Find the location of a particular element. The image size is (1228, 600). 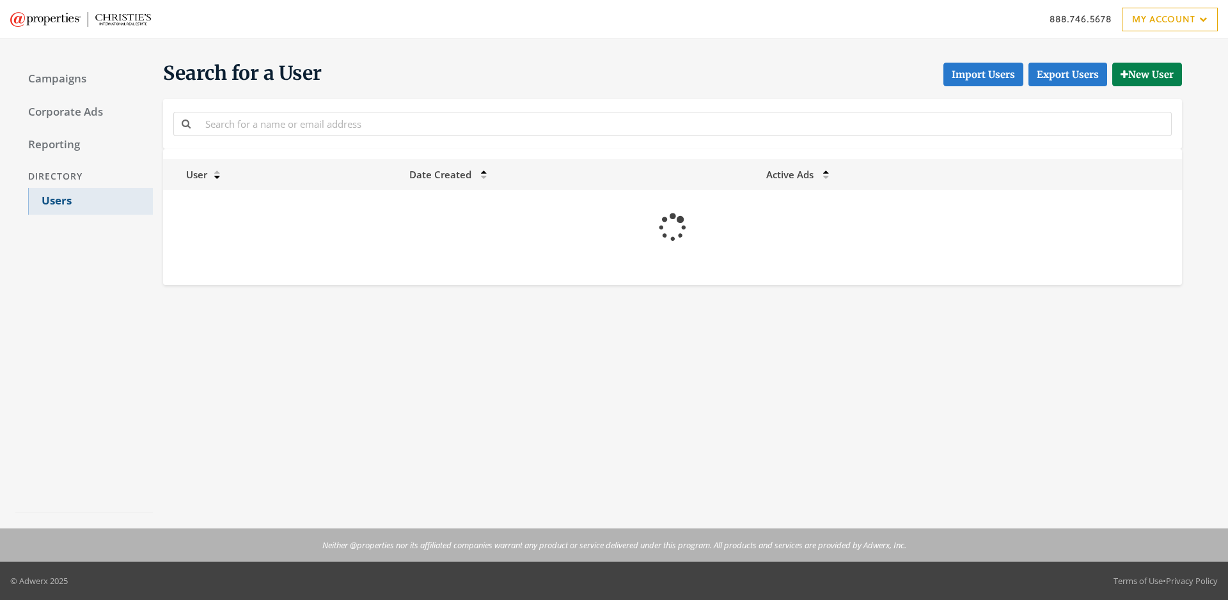

a: Export Users is located at coordinates (1067, 74).